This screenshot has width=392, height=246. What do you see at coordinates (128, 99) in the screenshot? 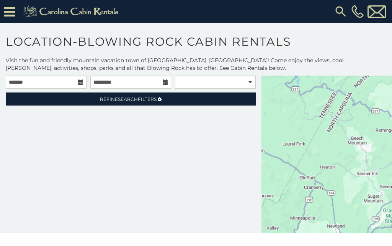
I see `span: Refine Filters` at bounding box center [128, 99].